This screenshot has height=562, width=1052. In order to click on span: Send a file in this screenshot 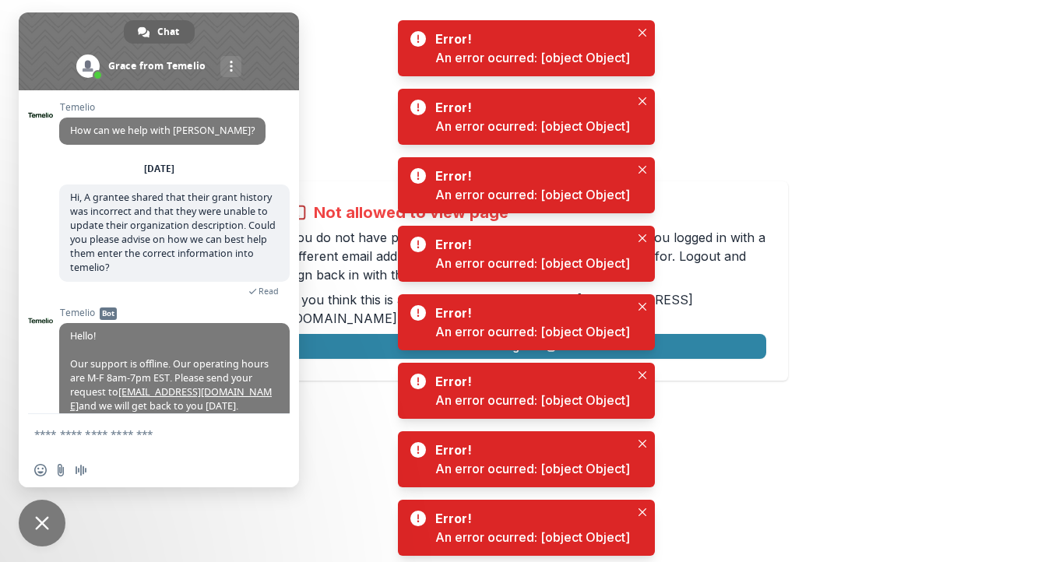, I will do `click(61, 470)`.